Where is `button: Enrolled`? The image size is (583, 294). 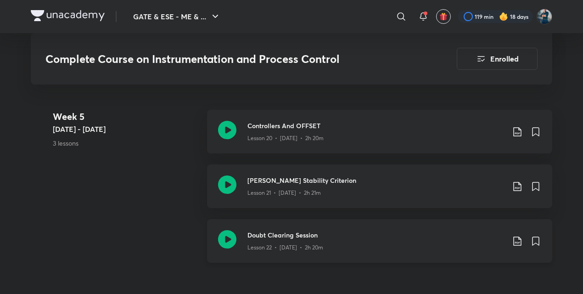
button: Enrolled is located at coordinates (497, 59).